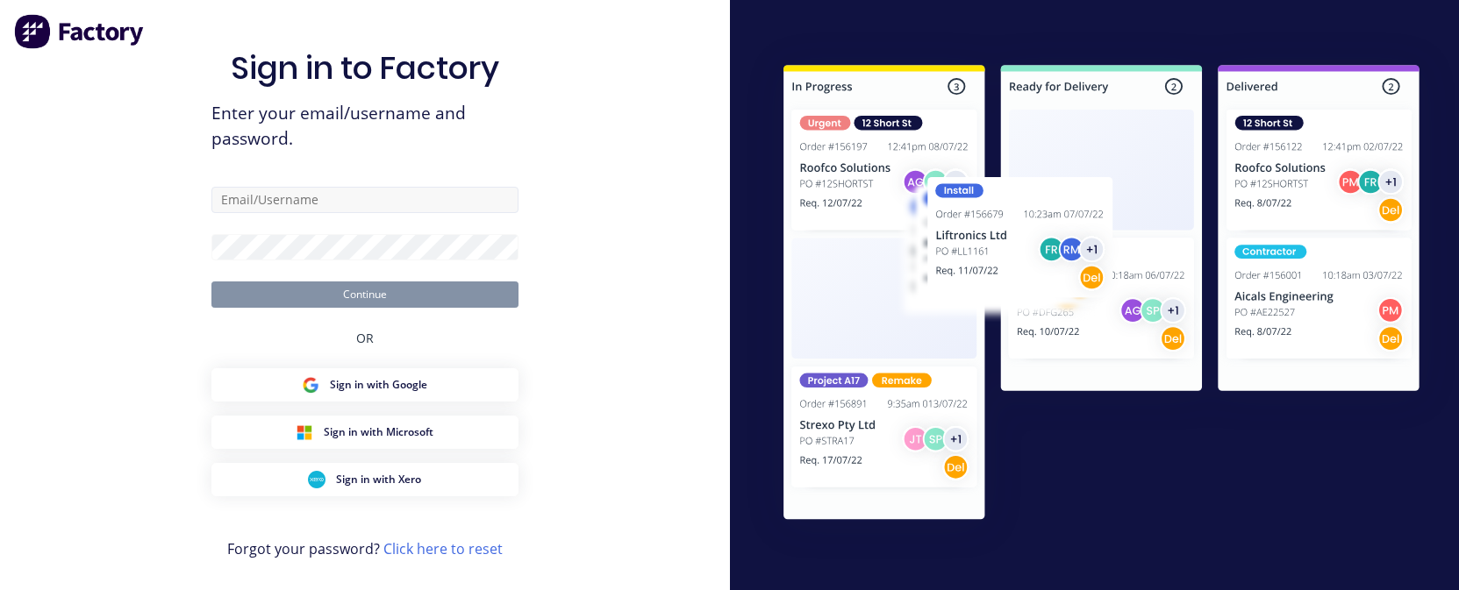 The height and width of the screenshot is (590, 1459). Describe the element at coordinates (378, 480) in the screenshot. I see `span: Sign in with Xero` at that location.